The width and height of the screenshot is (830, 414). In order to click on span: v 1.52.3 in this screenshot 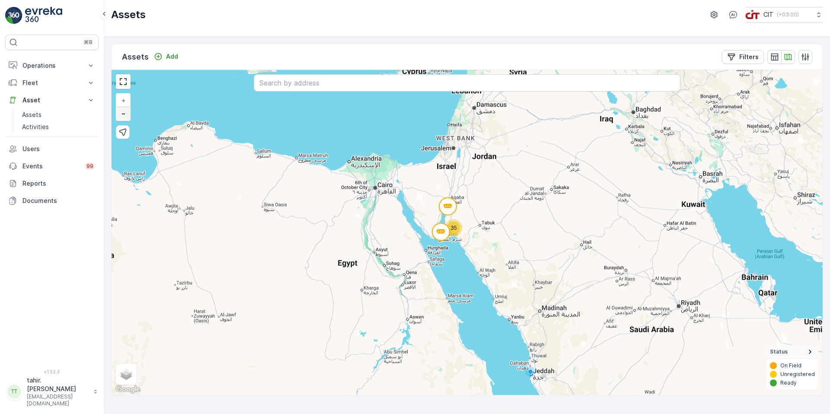, I will do `click(52, 372)`.